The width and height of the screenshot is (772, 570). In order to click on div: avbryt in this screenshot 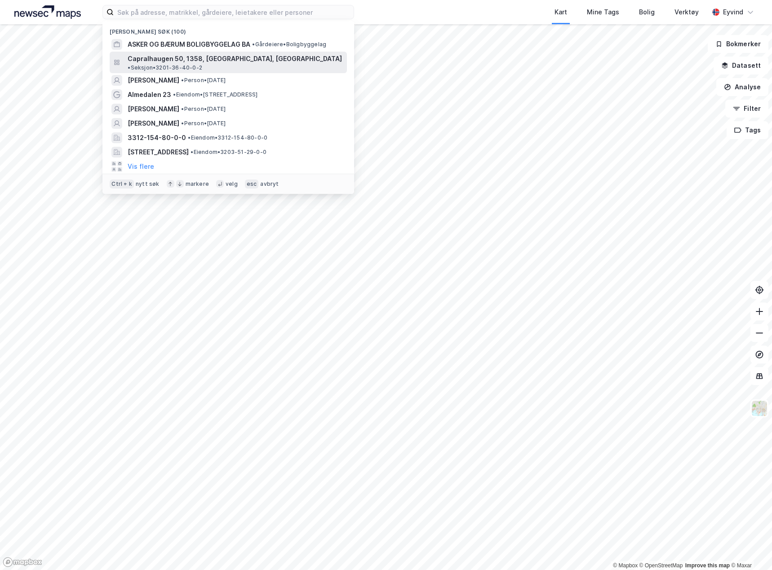, I will do `click(269, 184)`.